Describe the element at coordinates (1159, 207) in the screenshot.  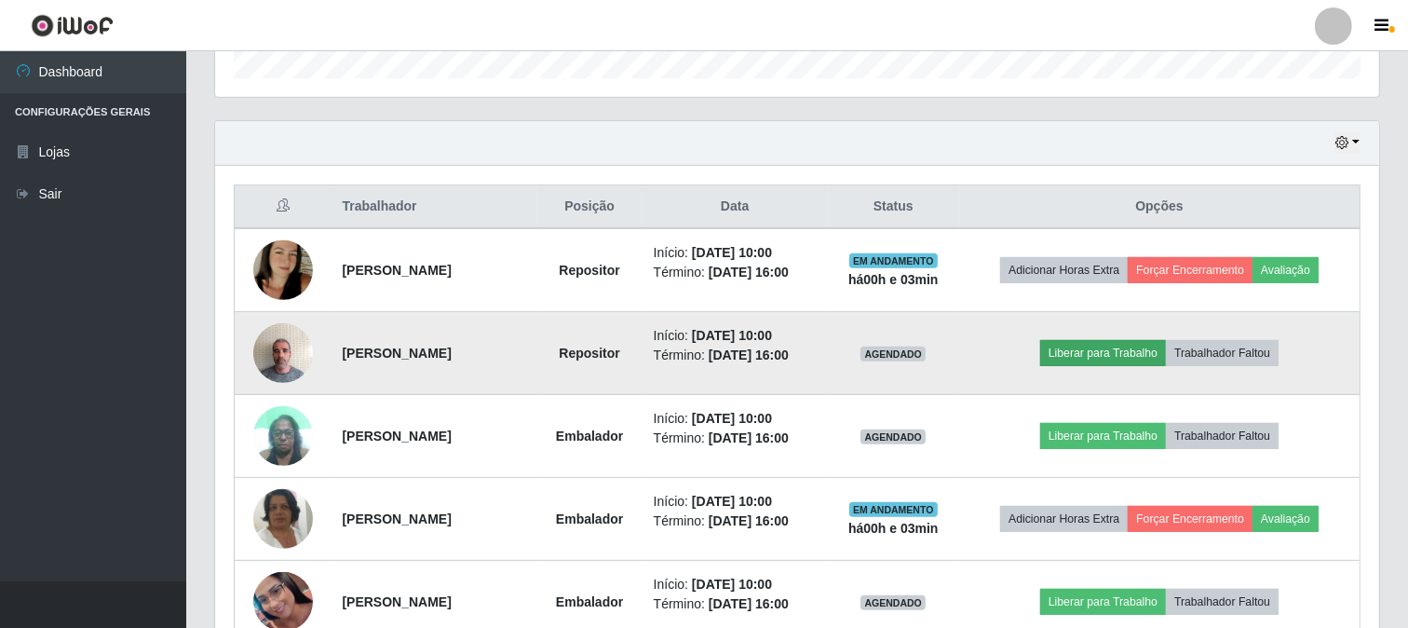
I see `th: Opções` at that location.